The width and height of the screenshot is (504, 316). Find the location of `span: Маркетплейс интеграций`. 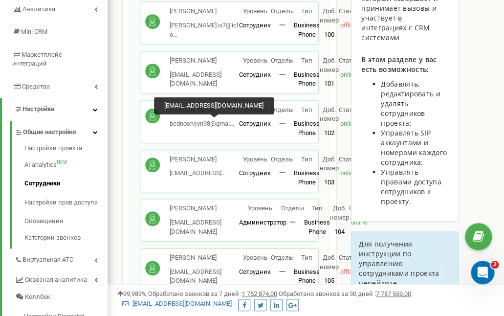

span: Маркетплейс интеграций is located at coordinates (37, 59).